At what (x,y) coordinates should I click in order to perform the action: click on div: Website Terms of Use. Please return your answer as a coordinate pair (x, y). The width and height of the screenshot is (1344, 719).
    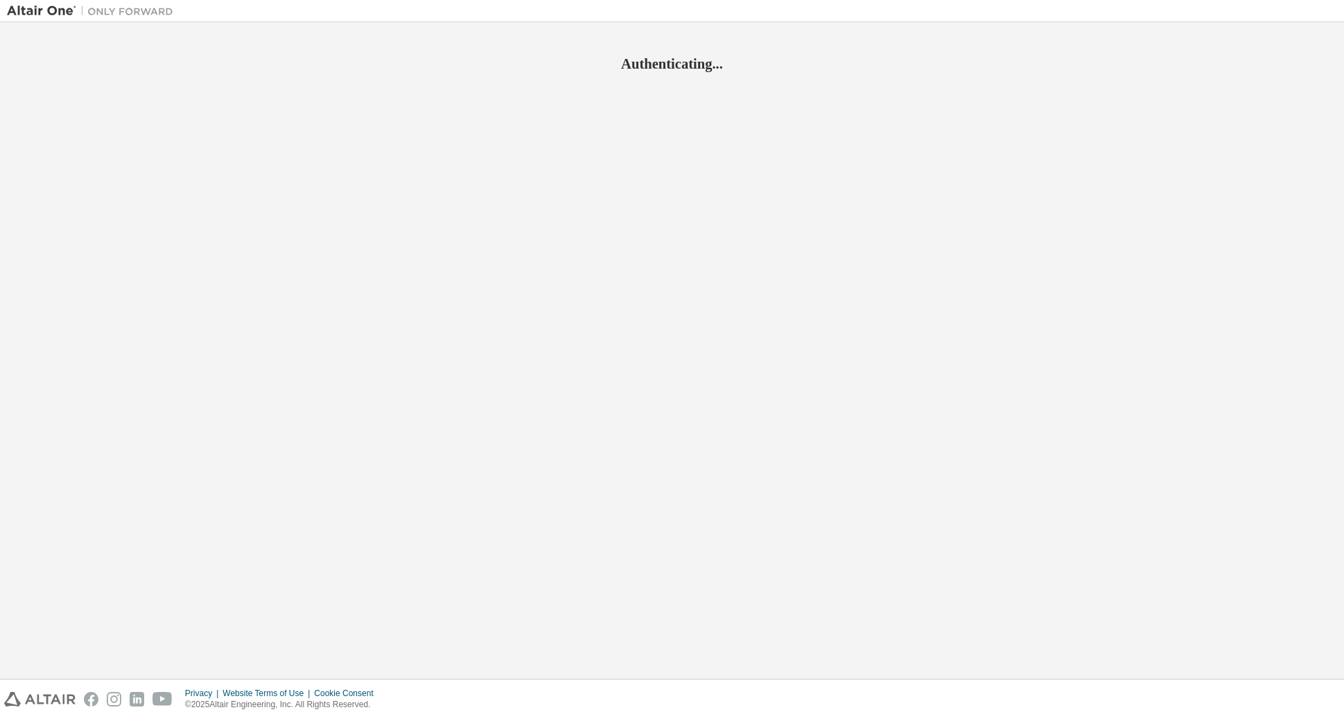
    Looking at the image, I should click on (268, 693).